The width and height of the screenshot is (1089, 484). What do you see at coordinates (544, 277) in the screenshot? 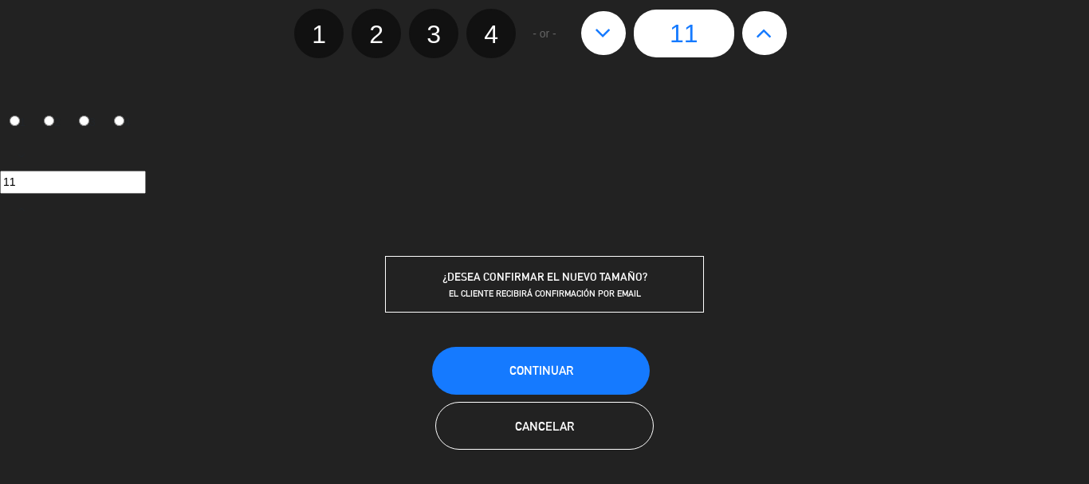
I see `span: ¿DESEA CONFIRMAR EL NUEVO TAMAÑO?` at bounding box center [544, 277].